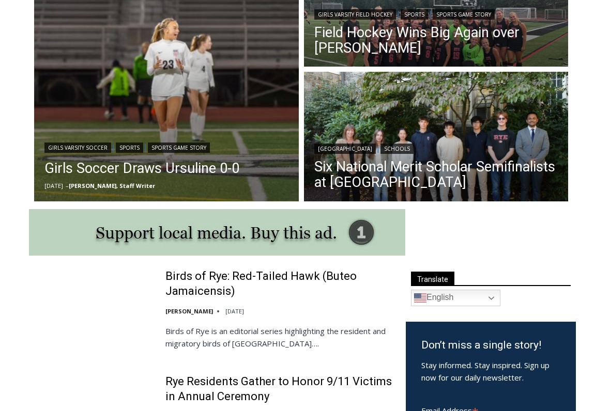 Image resolution: width=610 pixels, height=411 pixels. I want to click on a: Read More Six National Merit Scholar Semifinalists at Rye High, so click(436, 139).